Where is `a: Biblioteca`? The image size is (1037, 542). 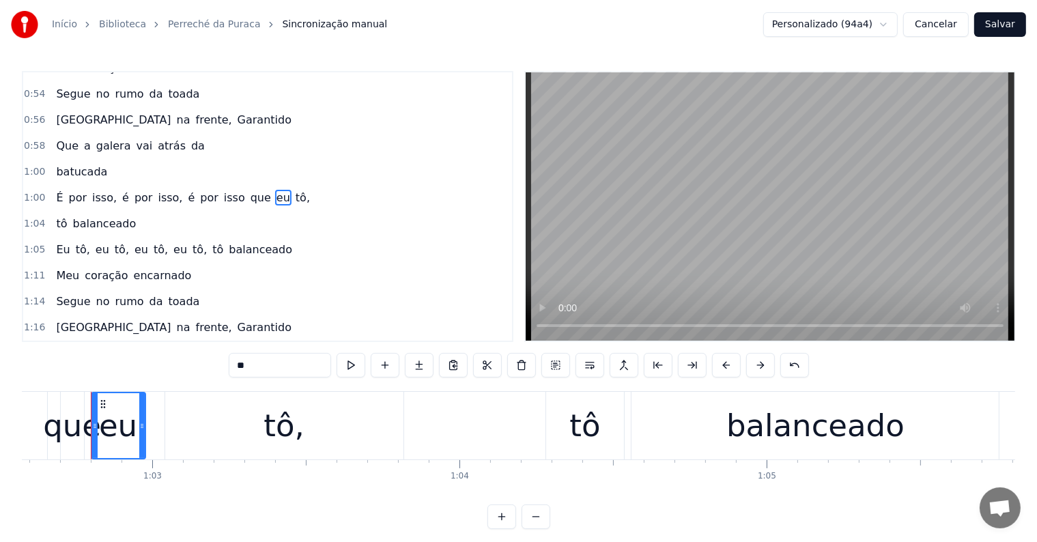 a: Biblioteca is located at coordinates (122, 25).